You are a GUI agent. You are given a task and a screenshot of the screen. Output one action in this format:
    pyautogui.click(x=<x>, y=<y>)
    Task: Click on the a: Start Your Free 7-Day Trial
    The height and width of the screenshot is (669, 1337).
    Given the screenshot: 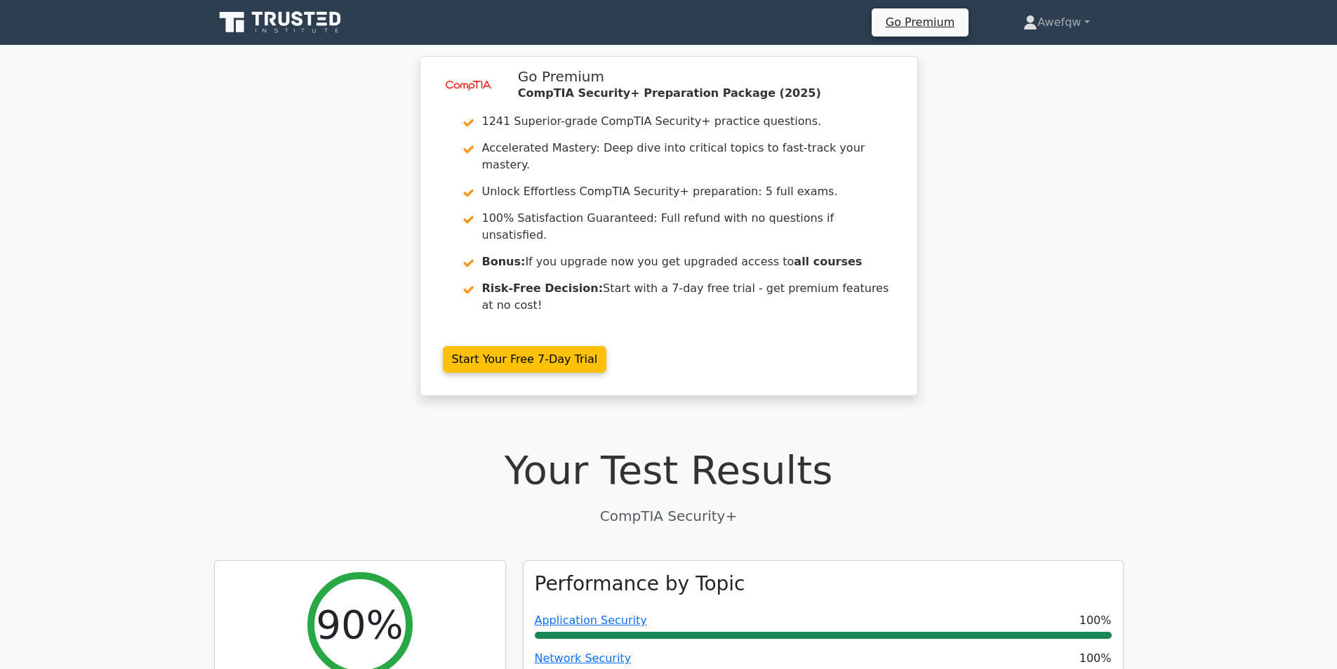 What is the action you would take?
    pyautogui.click(x=525, y=359)
    